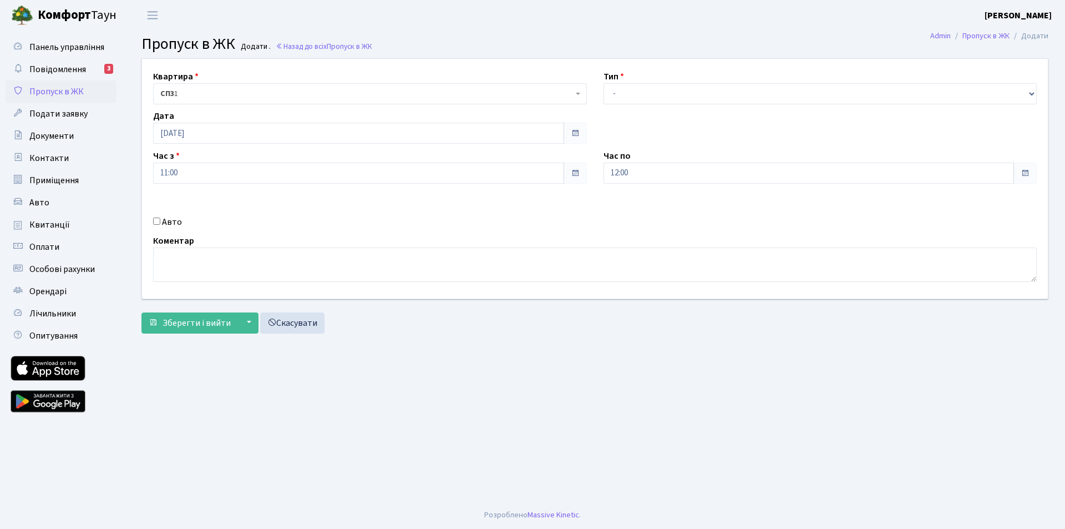  What do you see at coordinates (614, 77) in the screenshot?
I see `label: Тип` at bounding box center [614, 77].